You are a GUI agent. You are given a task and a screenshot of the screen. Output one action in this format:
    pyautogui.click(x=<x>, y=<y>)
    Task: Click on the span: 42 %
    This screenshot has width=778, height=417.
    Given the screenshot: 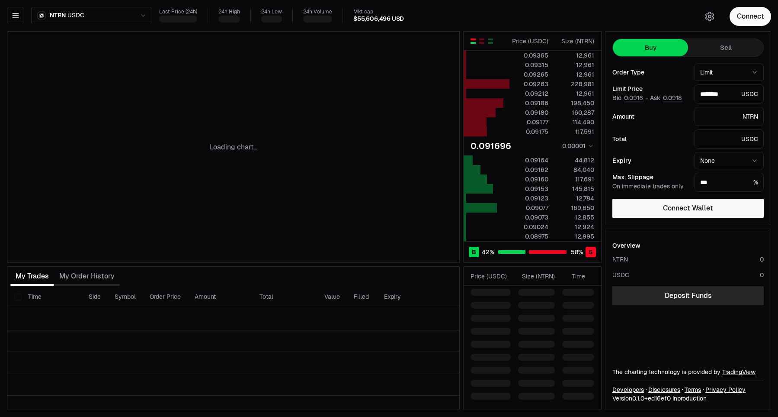 What is the action you would take?
    pyautogui.click(x=488, y=252)
    